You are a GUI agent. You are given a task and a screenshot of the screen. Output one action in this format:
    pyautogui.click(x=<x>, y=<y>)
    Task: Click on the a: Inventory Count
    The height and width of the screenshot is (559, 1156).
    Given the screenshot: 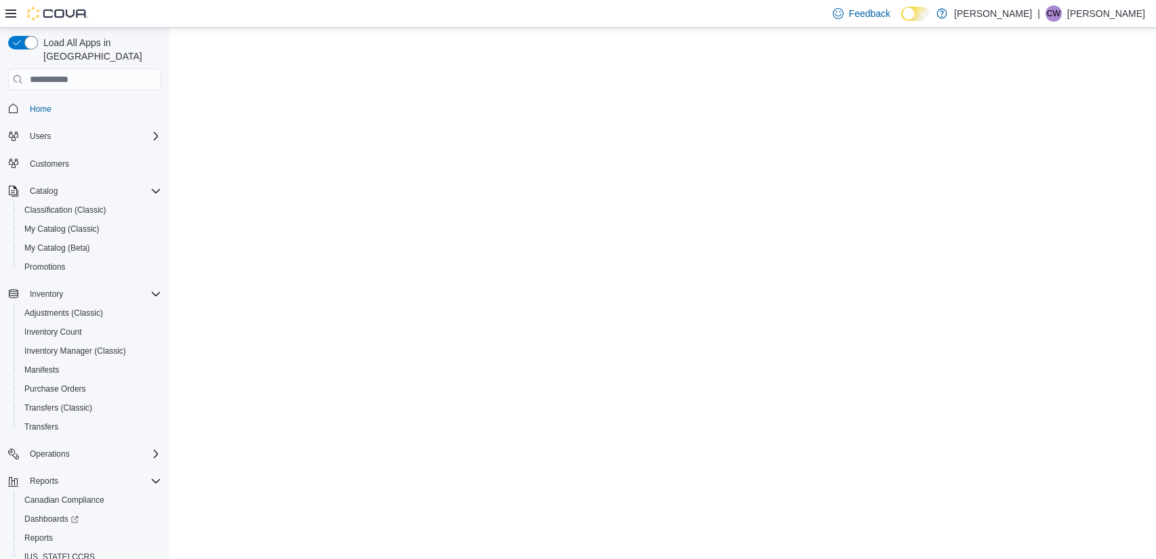 What is the action you would take?
    pyautogui.click(x=53, y=332)
    